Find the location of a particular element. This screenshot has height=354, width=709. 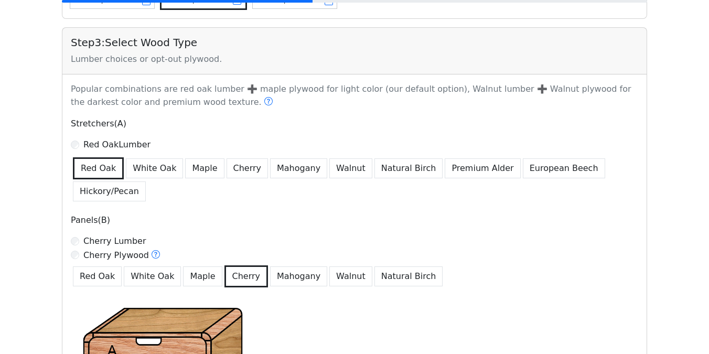

span: Stretchers(A) is located at coordinates (99, 123).